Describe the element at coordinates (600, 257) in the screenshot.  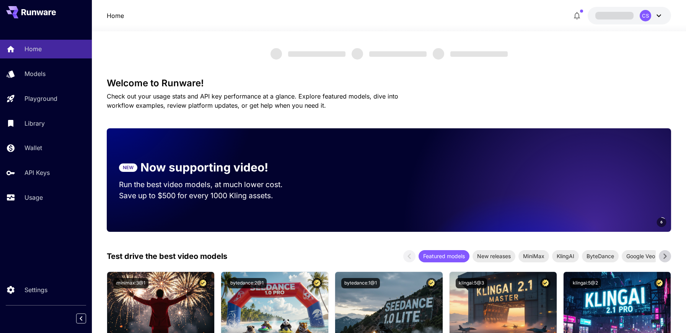
I see `div: ByteDance` at that location.